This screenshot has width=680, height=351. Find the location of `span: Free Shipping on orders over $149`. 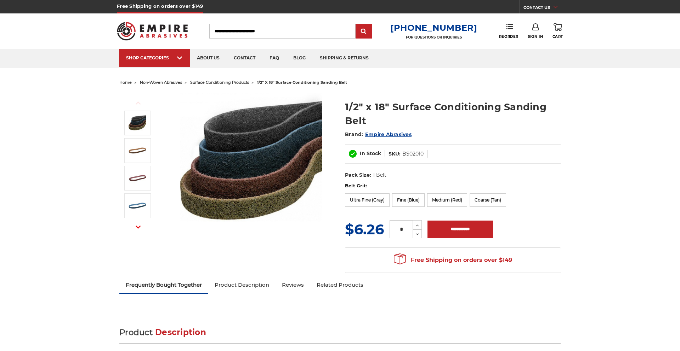

span: Free Shipping on orders over $149 is located at coordinates (453, 260).